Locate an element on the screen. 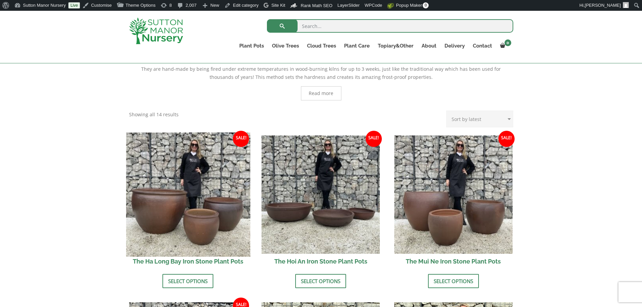  img: The Ha Long Bay Iron Stone Plant Pots is located at coordinates (188, 195).